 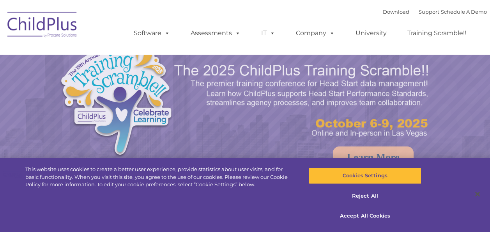 I want to click on a: Training Scramble!!, so click(x=437, y=33).